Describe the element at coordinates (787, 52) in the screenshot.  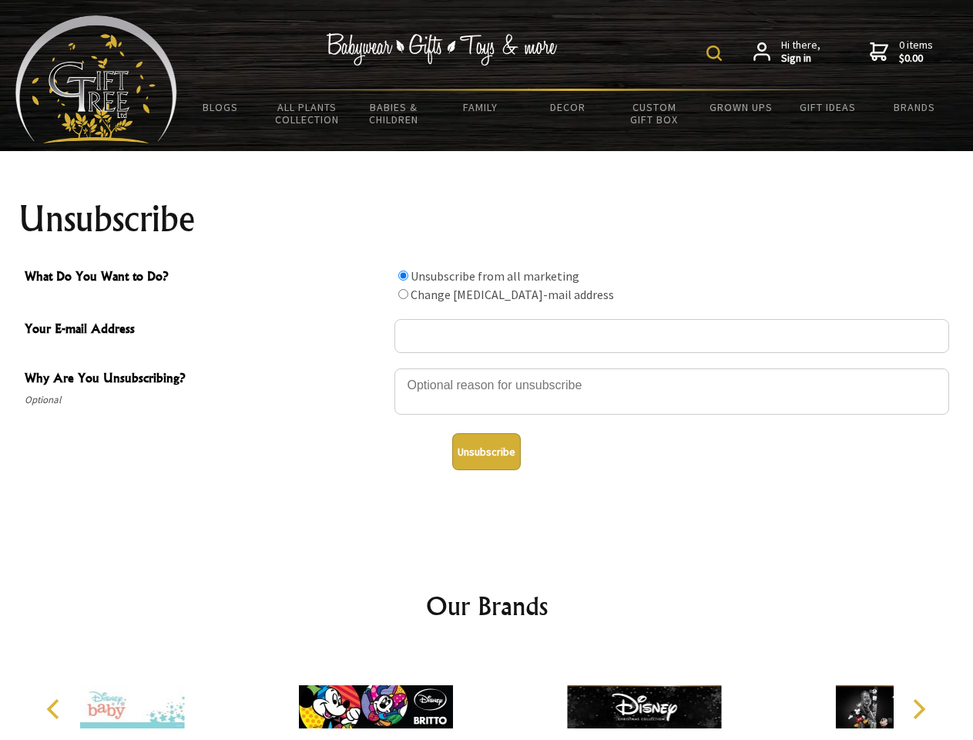
I see `a: Hi there,Sign in` at that location.